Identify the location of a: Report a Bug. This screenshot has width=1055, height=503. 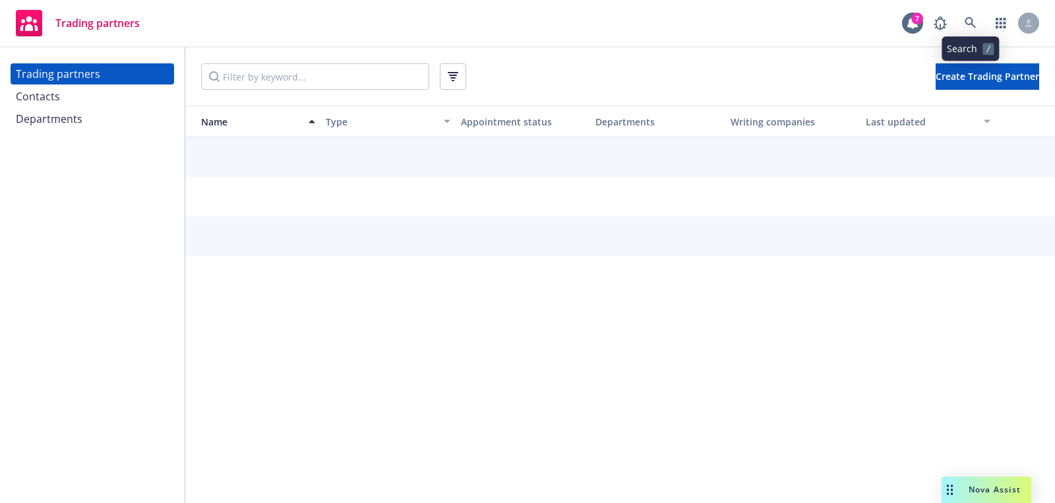
(941, 23).